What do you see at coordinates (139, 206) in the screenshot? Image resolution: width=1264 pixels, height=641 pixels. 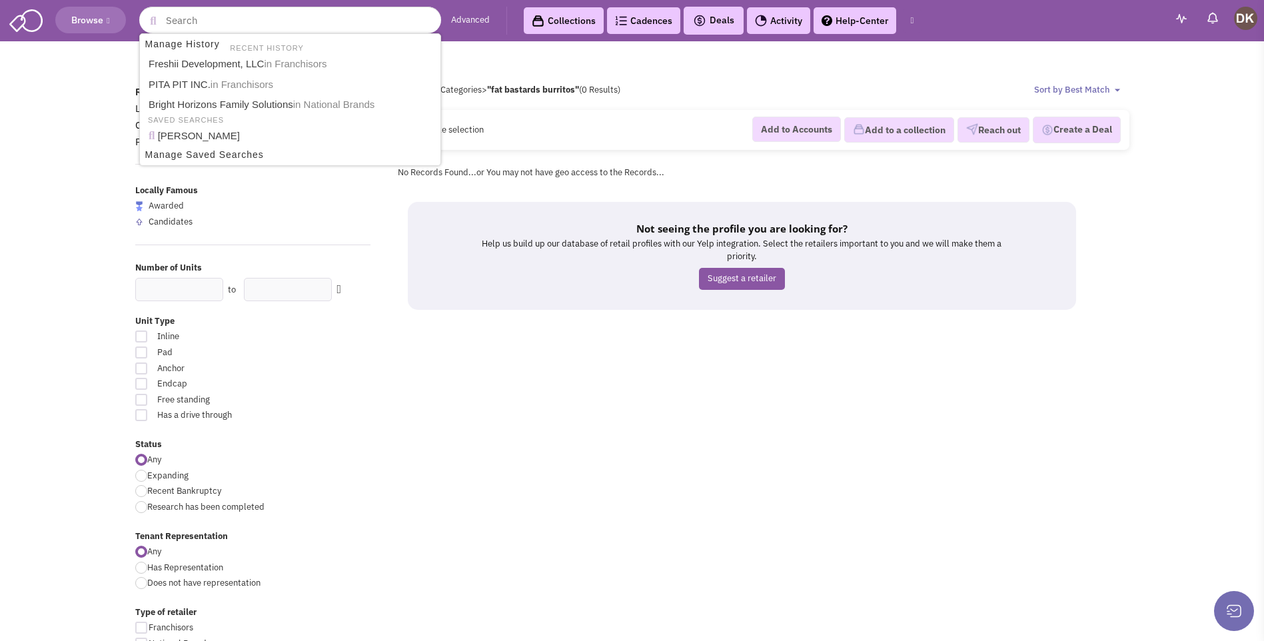 I see `img: locallyfamous-largeicon.png` at bounding box center [139, 206].